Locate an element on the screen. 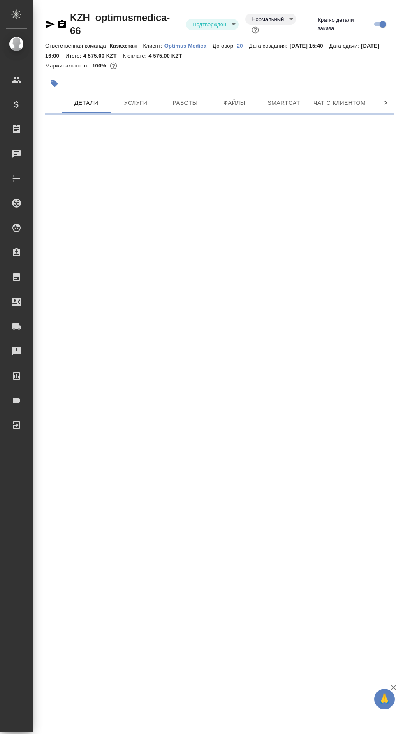 This screenshot has height=734, width=403. p: Казахстан is located at coordinates (126, 46).